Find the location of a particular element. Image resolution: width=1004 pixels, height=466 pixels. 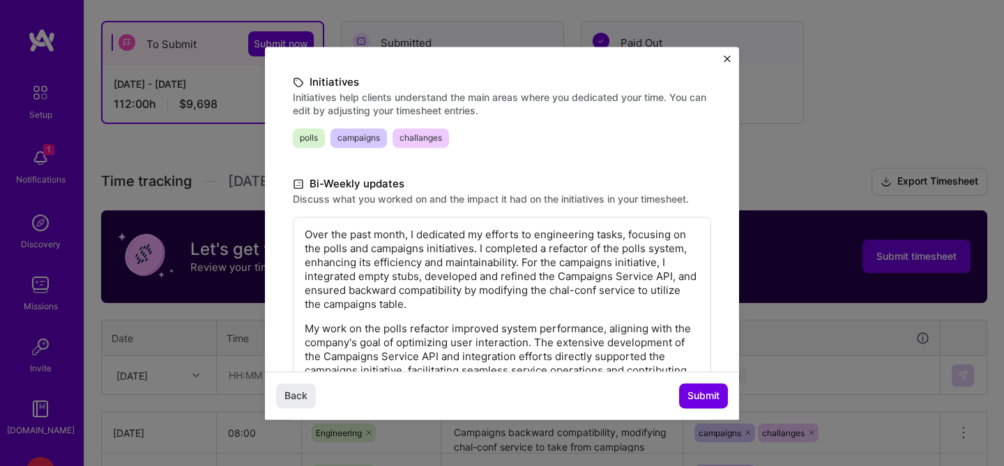

span: polls is located at coordinates (309, 138).